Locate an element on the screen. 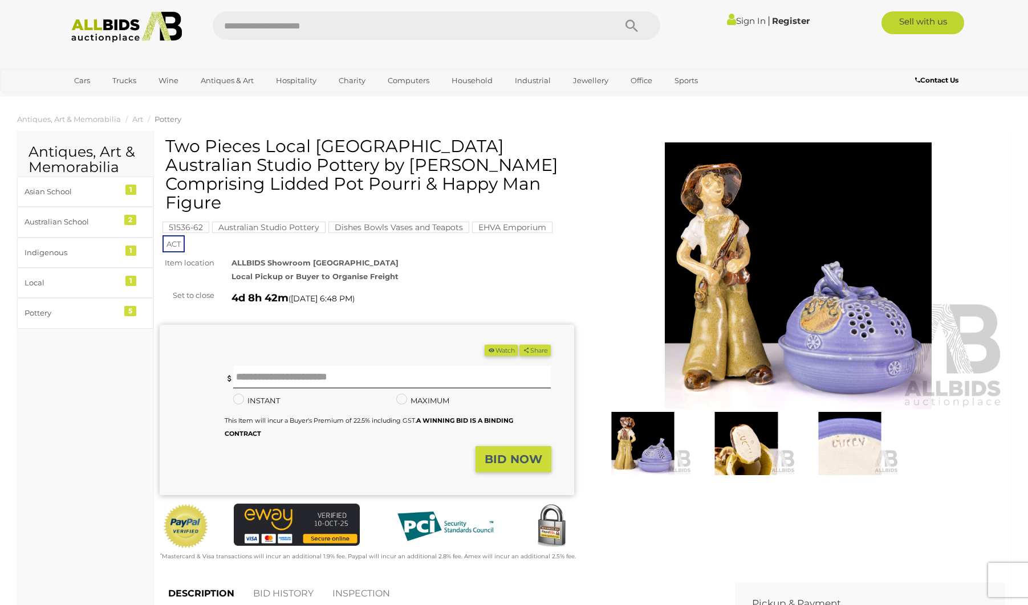 This screenshot has height=605, width=1028. mark: EHVA Emporium is located at coordinates (512, 227).